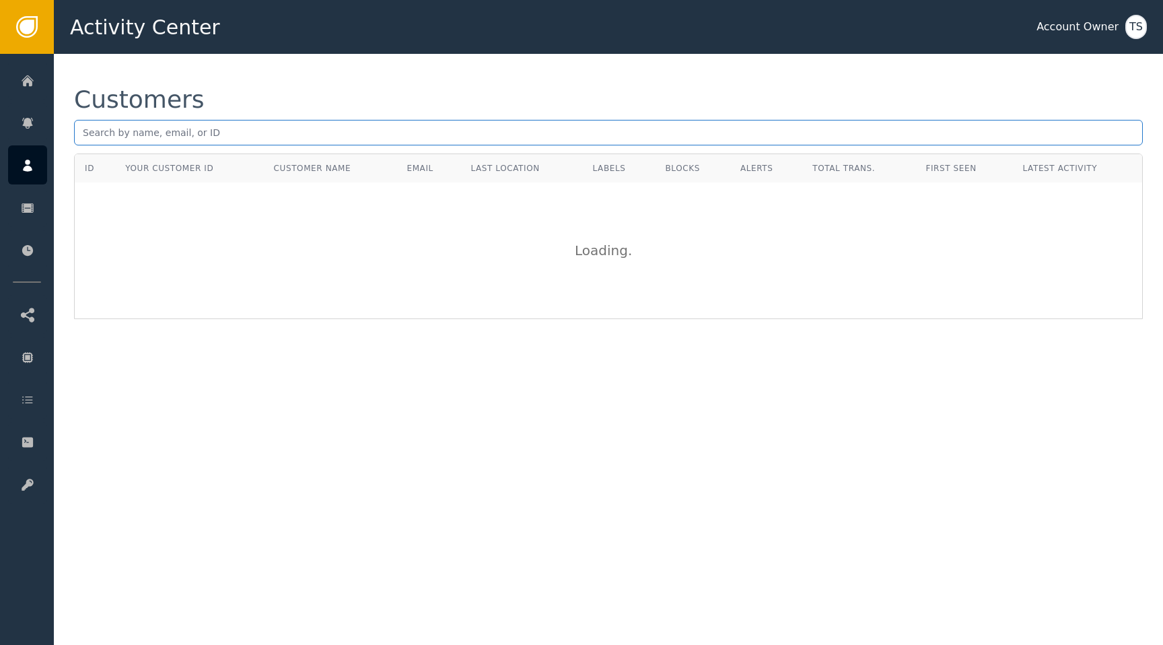 The width and height of the screenshot is (1163, 645). I want to click on div: Account Owner, so click(1078, 27).